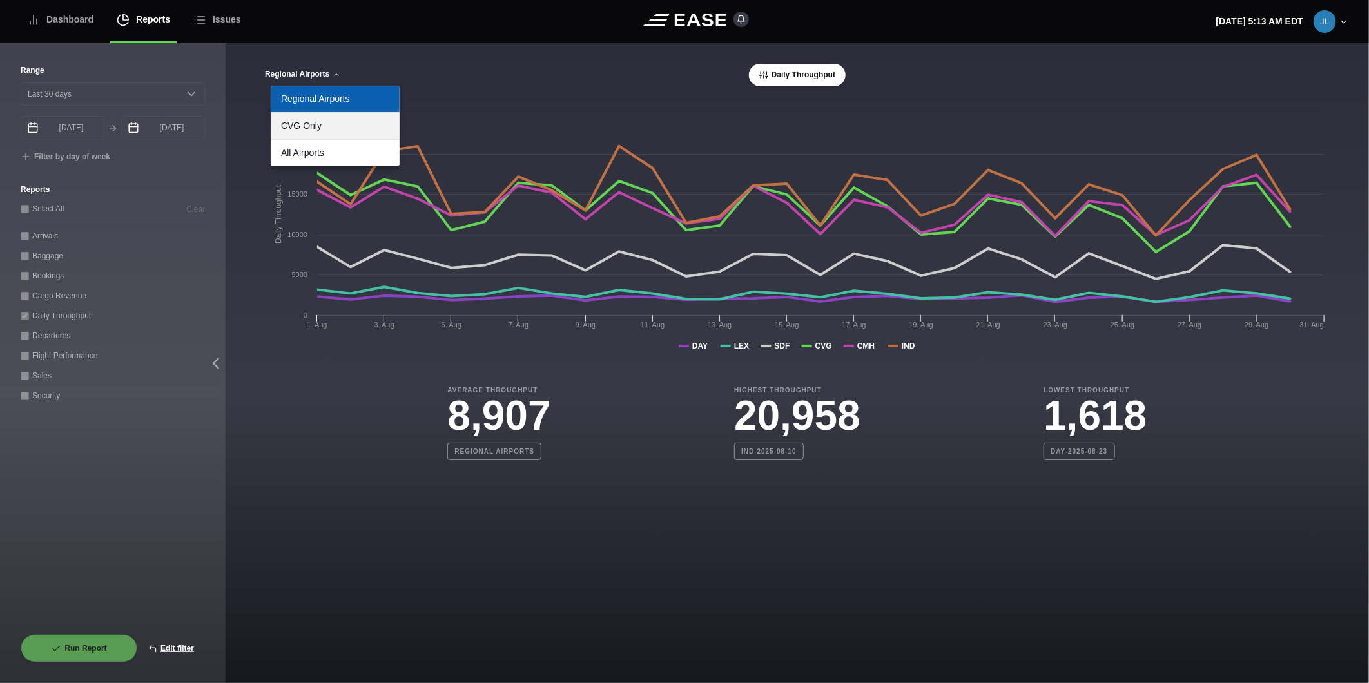  I want to click on b: IND-2025-08-10, so click(769, 451).